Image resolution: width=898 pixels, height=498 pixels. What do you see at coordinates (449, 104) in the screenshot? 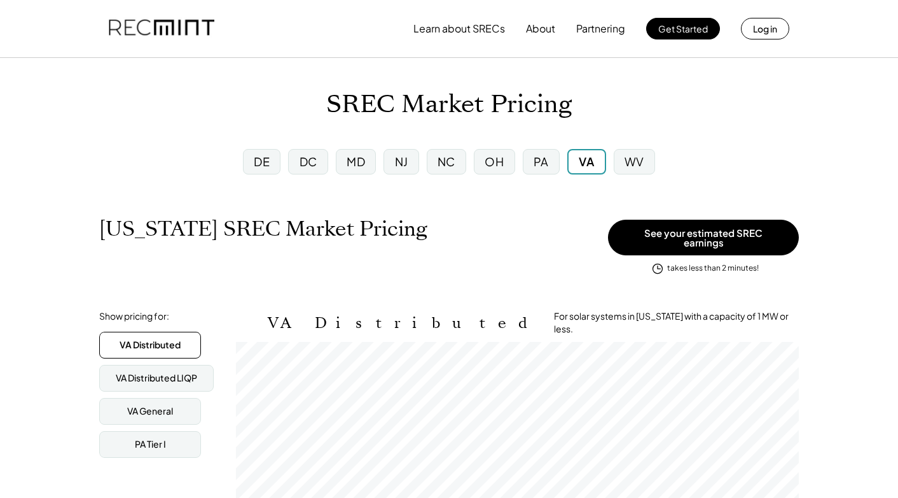
I see `h1: SREC Market Pricing` at bounding box center [449, 104].